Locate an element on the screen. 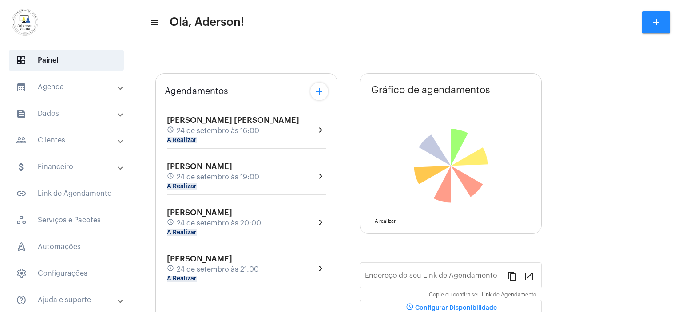  mat-expansion-panel-header: sidenav iconDados is located at coordinates (69, 114).